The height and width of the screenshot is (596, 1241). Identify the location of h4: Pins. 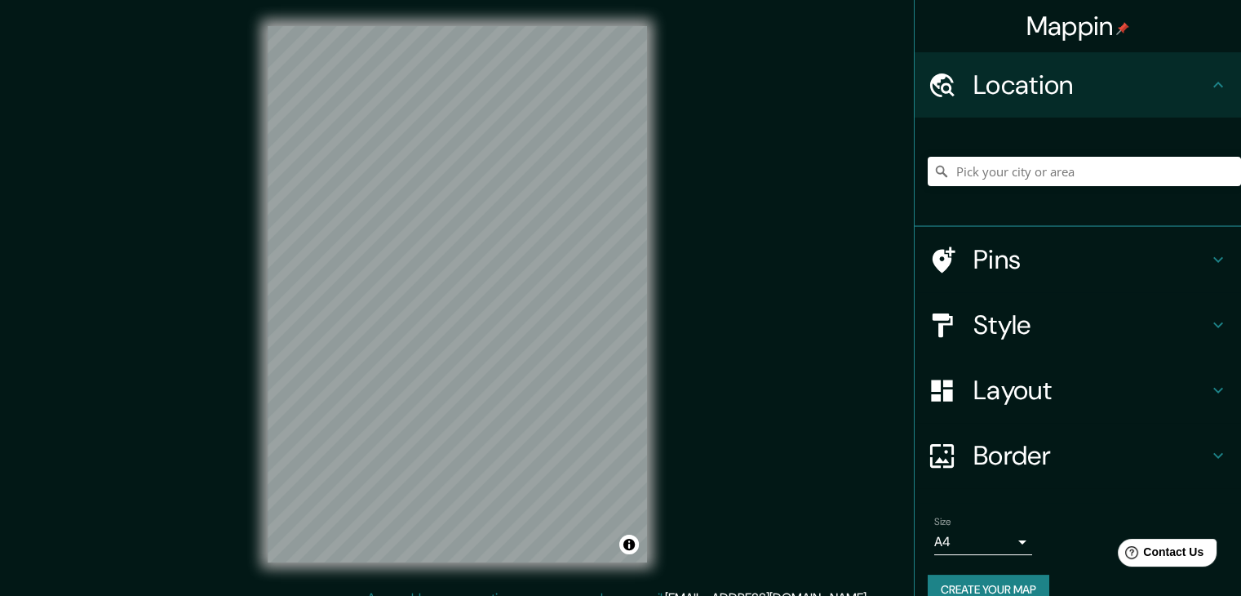
(1091, 259).